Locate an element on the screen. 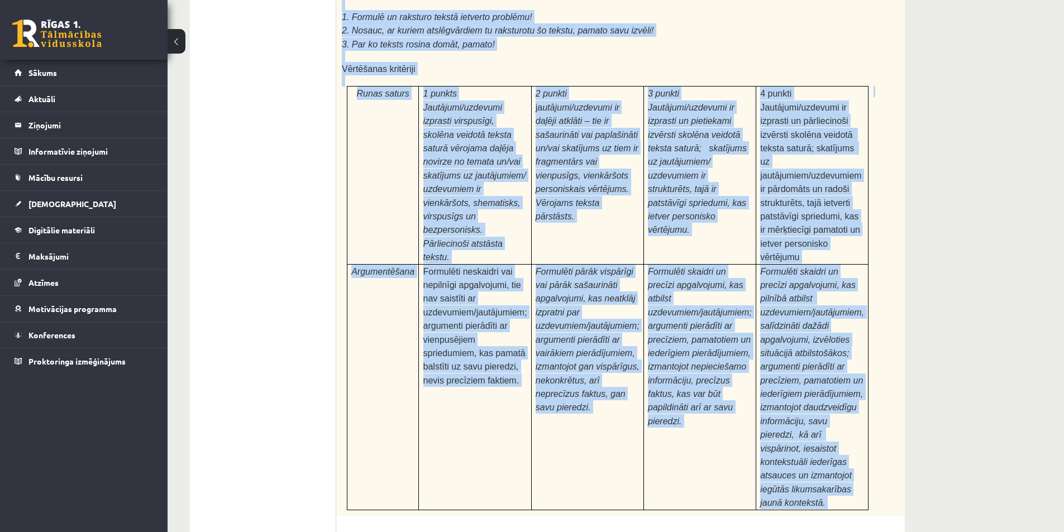 This screenshot has height=532, width=1064. span: 1. Formulē un raksturo tekstā ietverto problēmu! is located at coordinates (437, 17).